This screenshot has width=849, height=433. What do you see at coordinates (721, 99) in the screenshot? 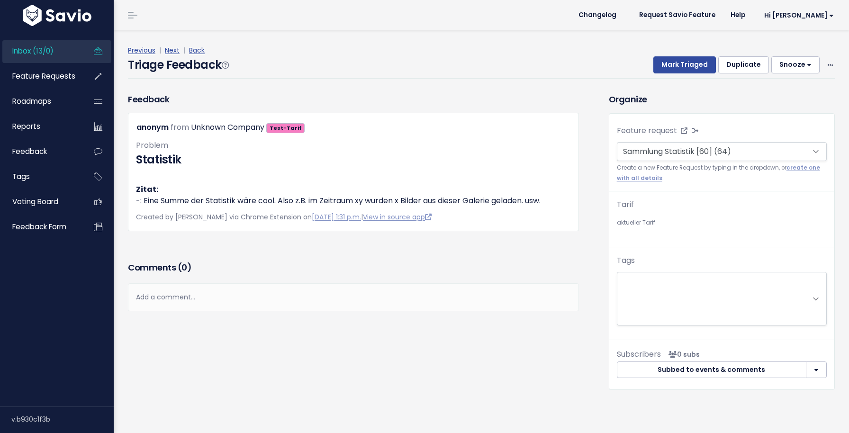
I see `h3: Organize` at bounding box center [721, 99].